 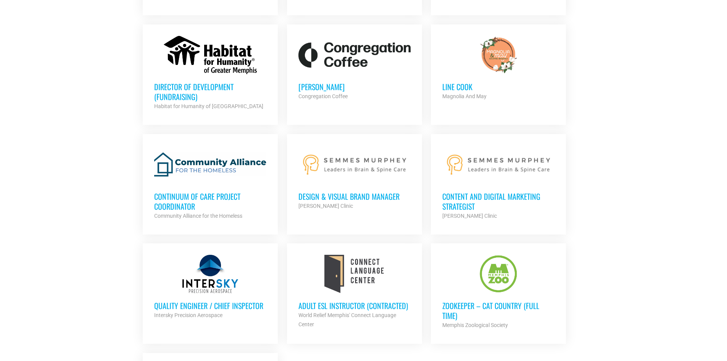 I want to click on h3: Design & Visual Brand Manager, so click(x=355, y=196).